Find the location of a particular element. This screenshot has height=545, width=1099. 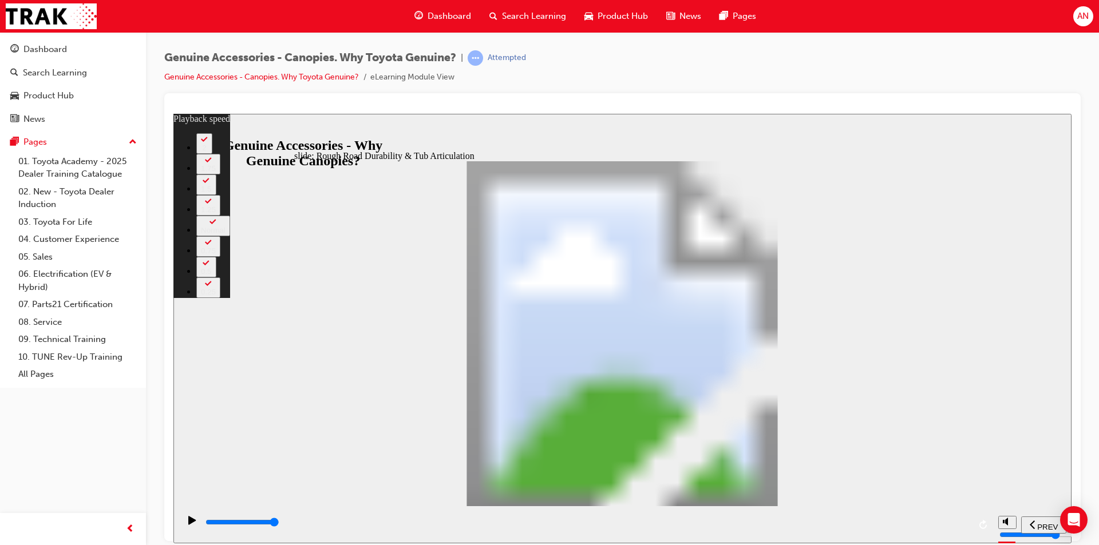

div: Search Learning is located at coordinates (55, 73).